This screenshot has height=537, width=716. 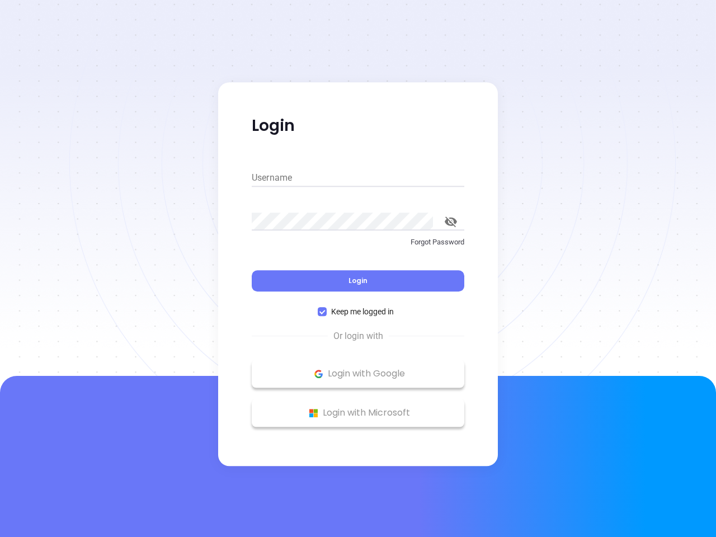 What do you see at coordinates (318, 374) in the screenshot?
I see `img: Google Logo` at bounding box center [318, 374].